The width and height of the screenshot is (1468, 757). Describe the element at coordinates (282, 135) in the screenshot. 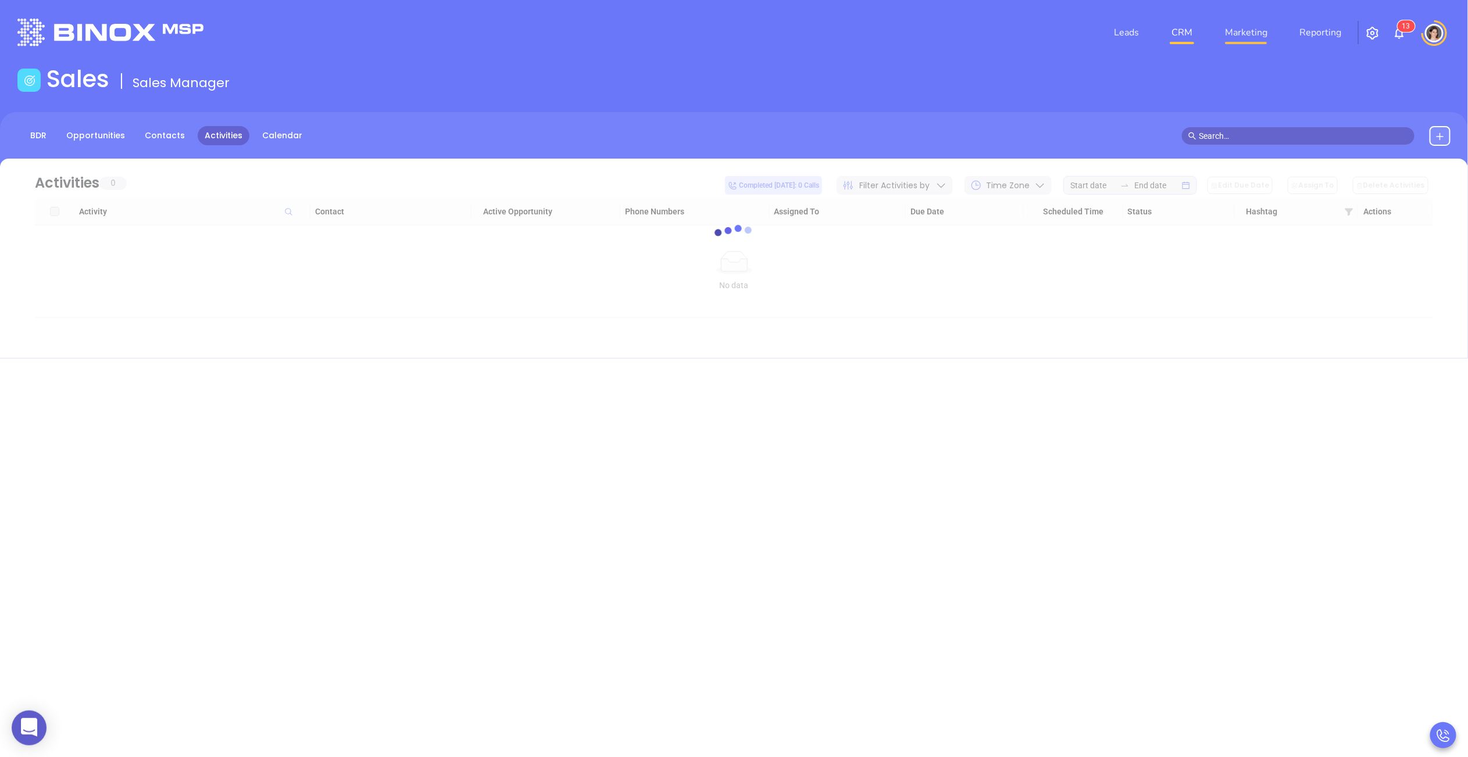

I see `a: Calendar` at that location.